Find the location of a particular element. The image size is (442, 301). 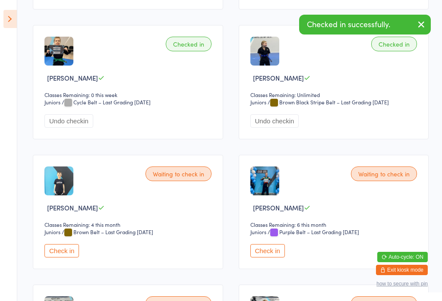

img: image1644624702.png is located at coordinates (59, 51).